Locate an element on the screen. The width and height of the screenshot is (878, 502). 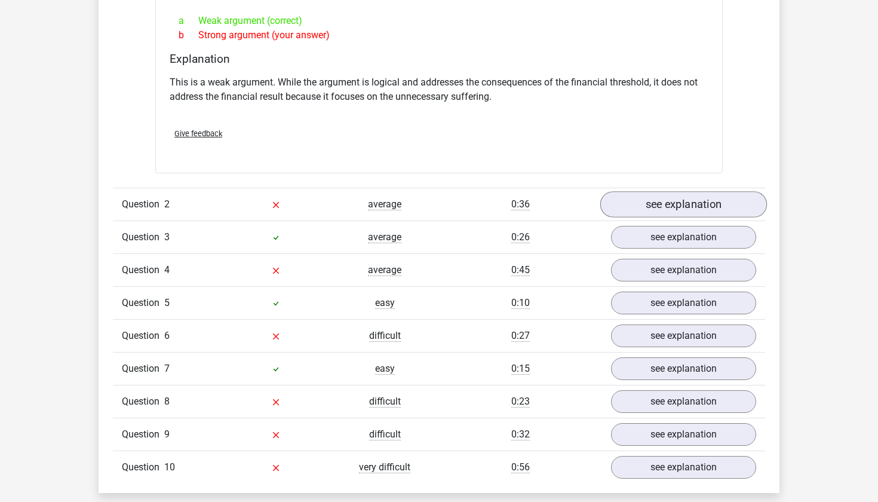
span: 0:23 is located at coordinates (520, 401).